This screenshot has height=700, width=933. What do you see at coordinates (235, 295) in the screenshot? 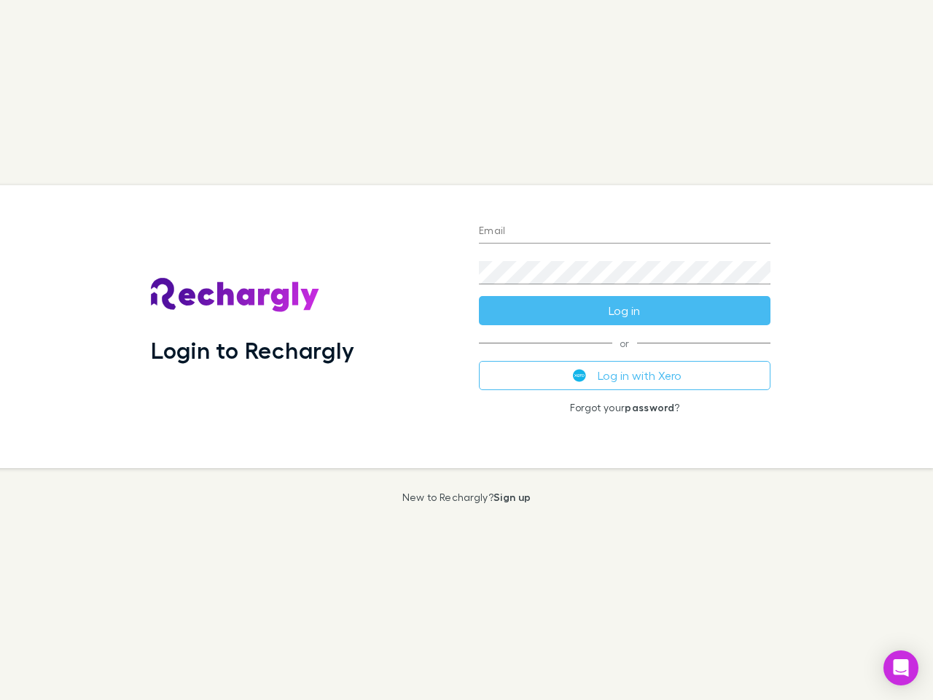
I see `img: Rechargly's Logo` at bounding box center [235, 295].